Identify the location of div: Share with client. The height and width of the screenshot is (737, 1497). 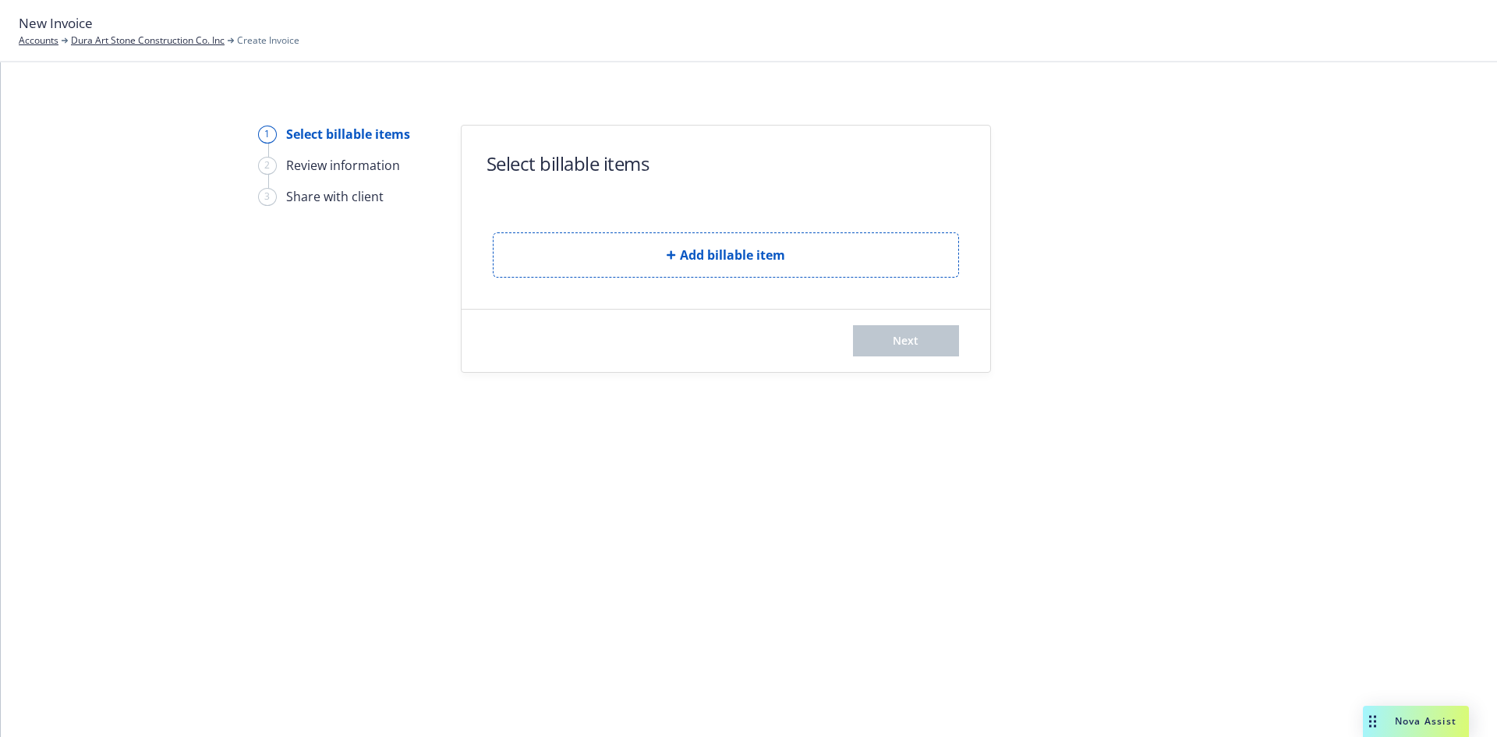
(334, 196).